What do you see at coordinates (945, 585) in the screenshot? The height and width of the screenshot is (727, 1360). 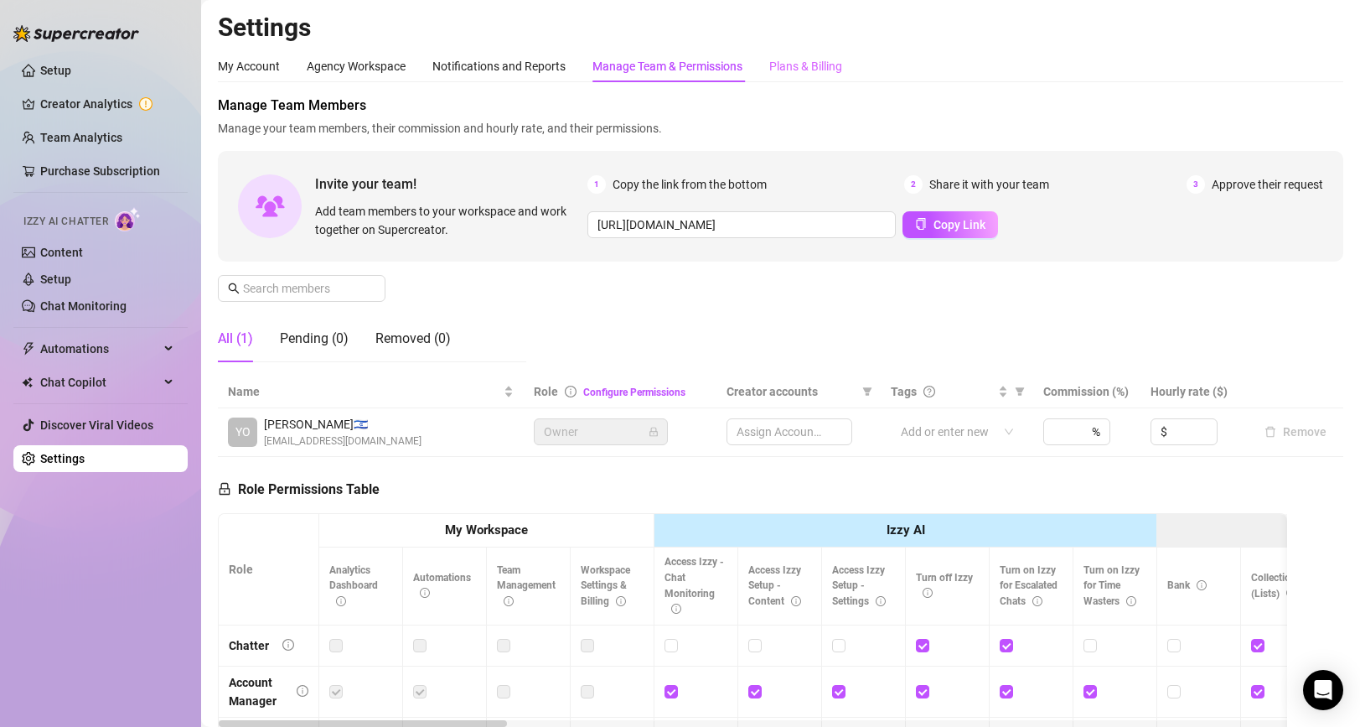 I see `span: Turn off Izzy` at bounding box center [945, 585].